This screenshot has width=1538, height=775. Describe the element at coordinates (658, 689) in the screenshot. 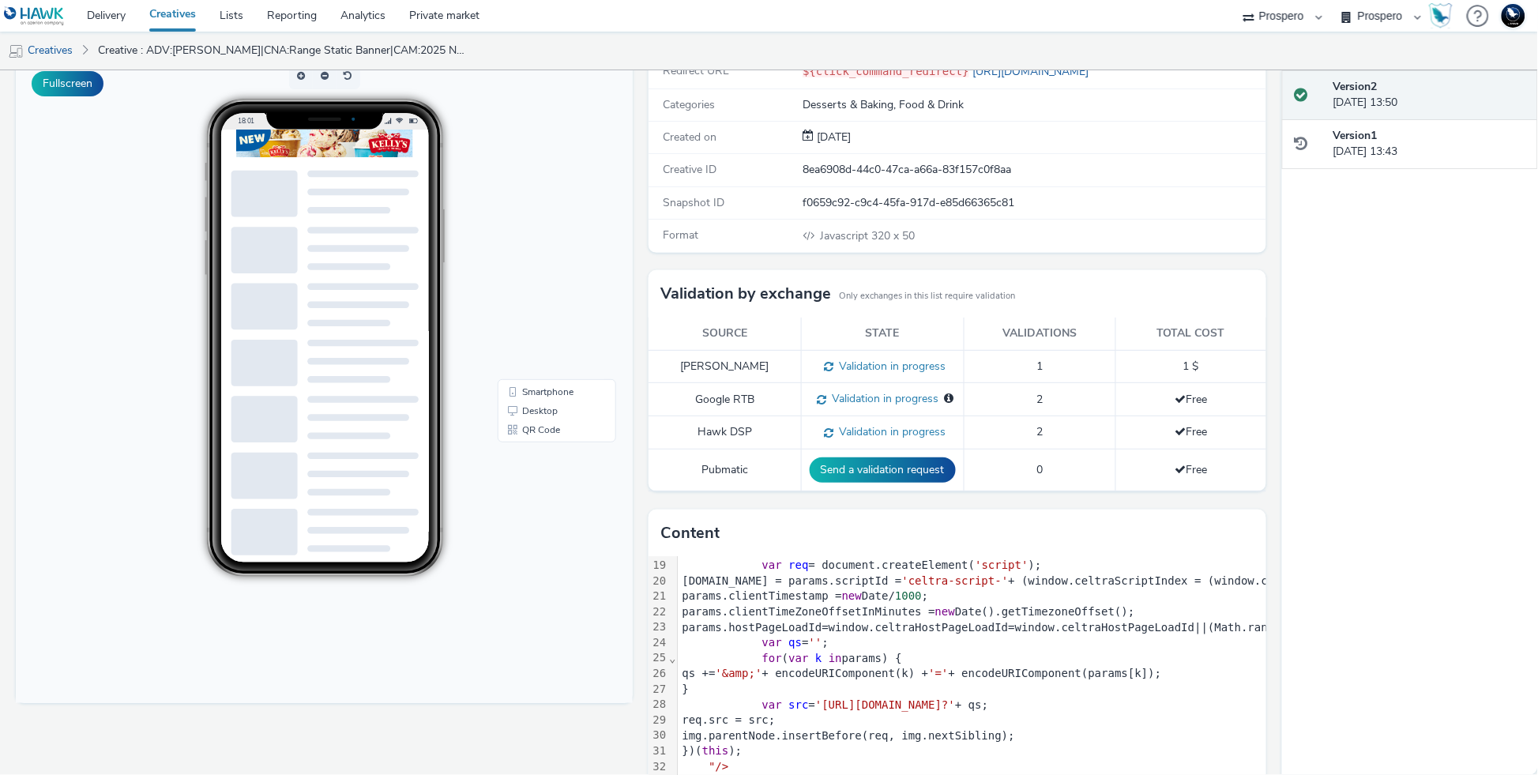

I see `div: 27` at that location.